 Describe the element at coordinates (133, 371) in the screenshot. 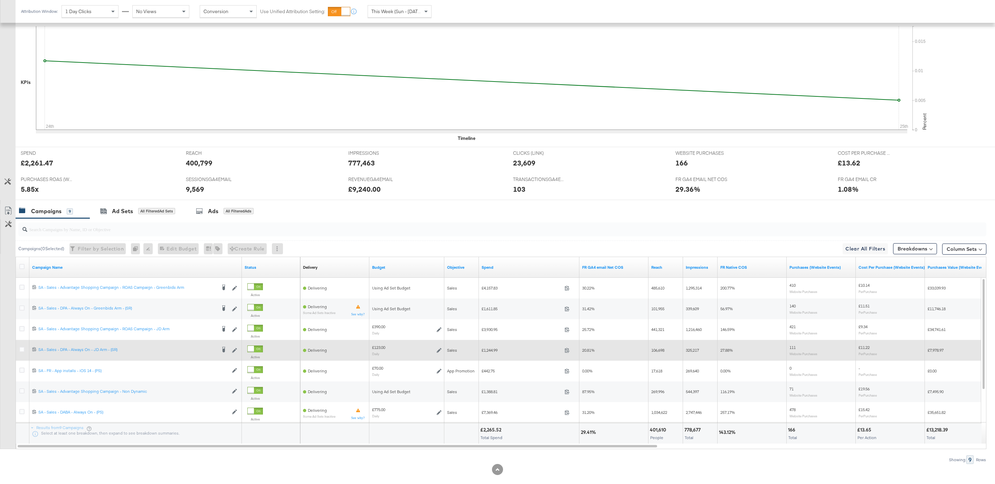

I see `a: SA - FR - App installs - iOS 14 - (PS)` at that location.